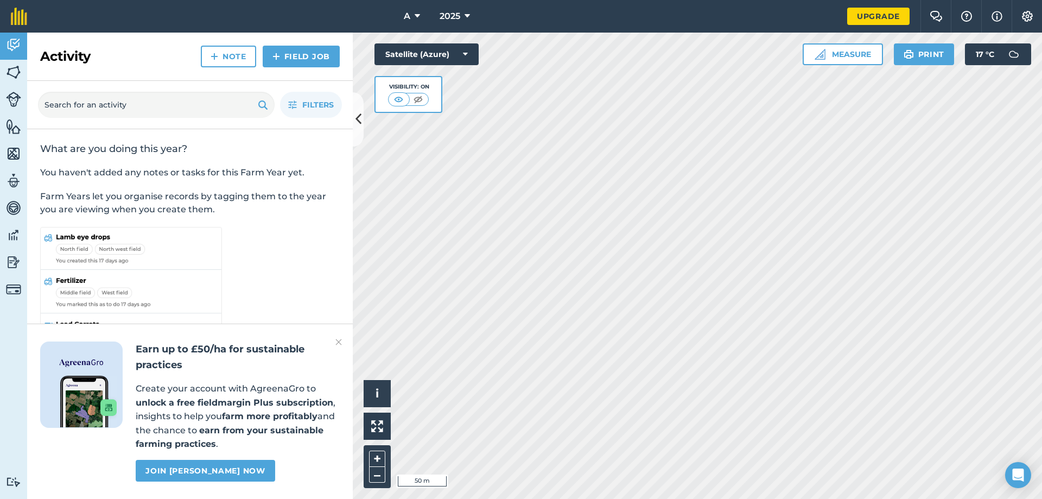 Image resolution: width=1042 pixels, height=499 pixels. I want to click on div: Visibility: On, so click(409, 87).